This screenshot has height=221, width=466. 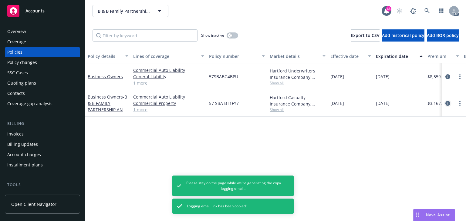 I want to click on span: 57SBABG4BPU, so click(x=223, y=76).